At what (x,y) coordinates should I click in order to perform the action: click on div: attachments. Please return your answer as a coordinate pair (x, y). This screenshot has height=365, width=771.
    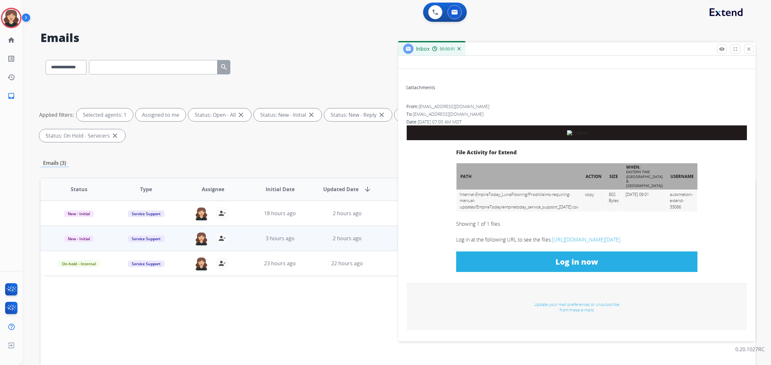
    Looking at the image, I should click on (420, 88).